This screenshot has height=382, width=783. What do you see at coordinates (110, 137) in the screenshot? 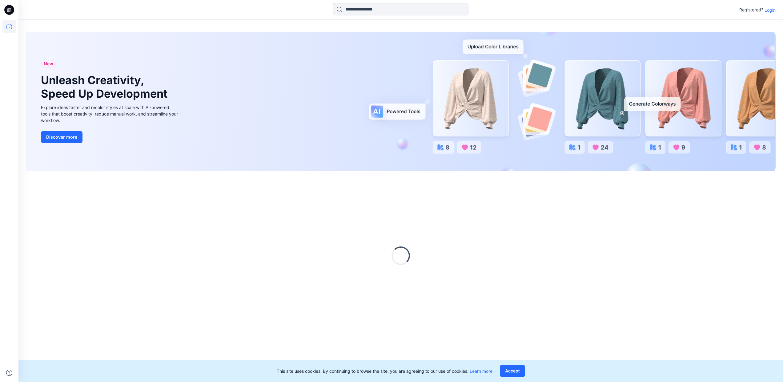
I see `a: Discover more` at bounding box center [110, 137].